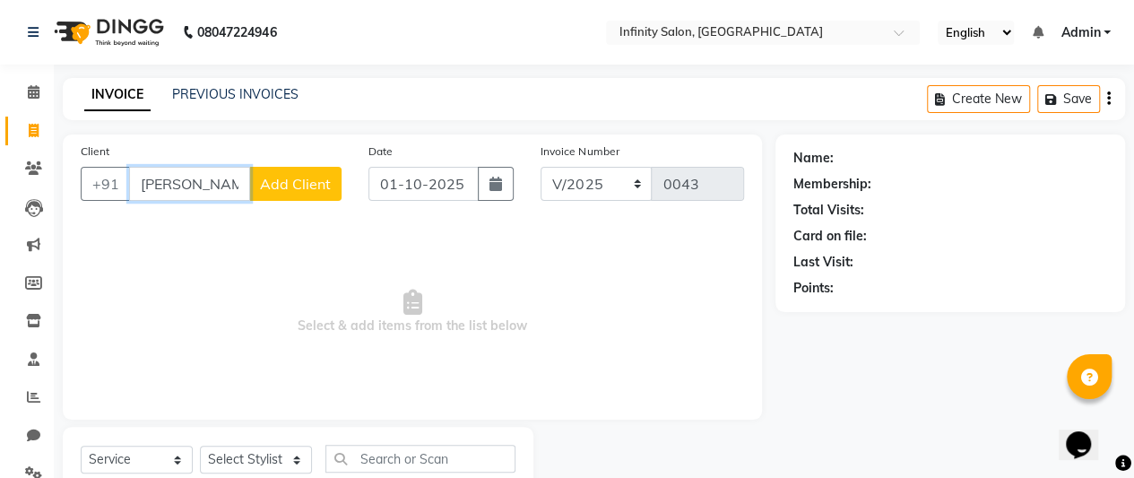 This screenshot has height=478, width=1134. Describe the element at coordinates (295, 184) in the screenshot. I see `span: Add Client` at that location.